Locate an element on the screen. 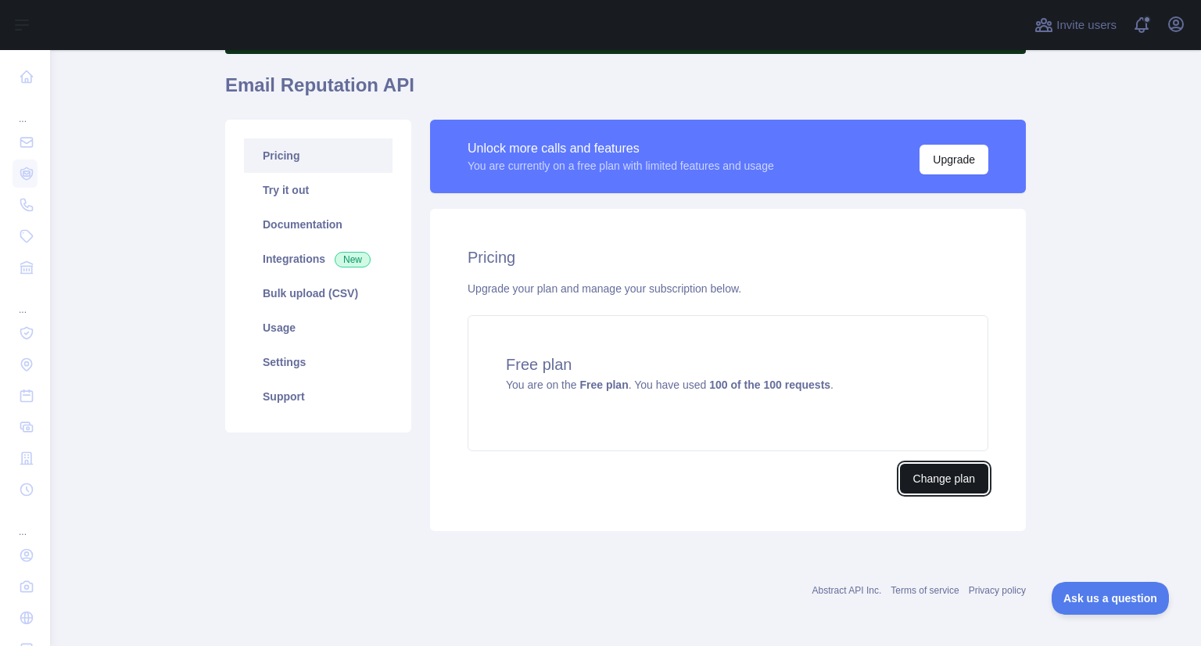  strong: Free plan is located at coordinates (603, 385).